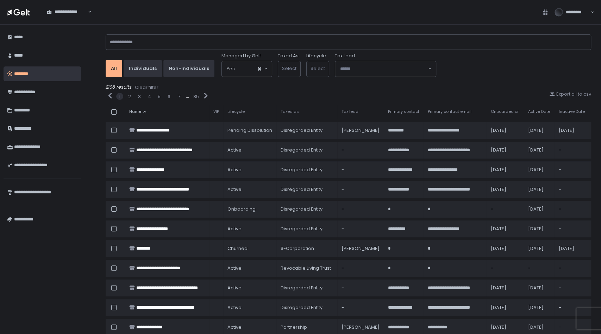 This screenshot has height=334, width=601. What do you see at coordinates (143, 69) in the screenshot?
I see `div: Individuals` at bounding box center [143, 69].